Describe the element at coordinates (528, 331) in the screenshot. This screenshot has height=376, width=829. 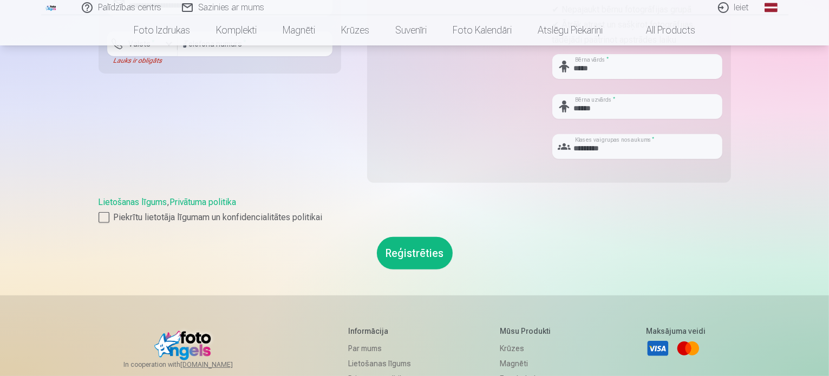
I see `h5: Mūsu produkti` at that location.